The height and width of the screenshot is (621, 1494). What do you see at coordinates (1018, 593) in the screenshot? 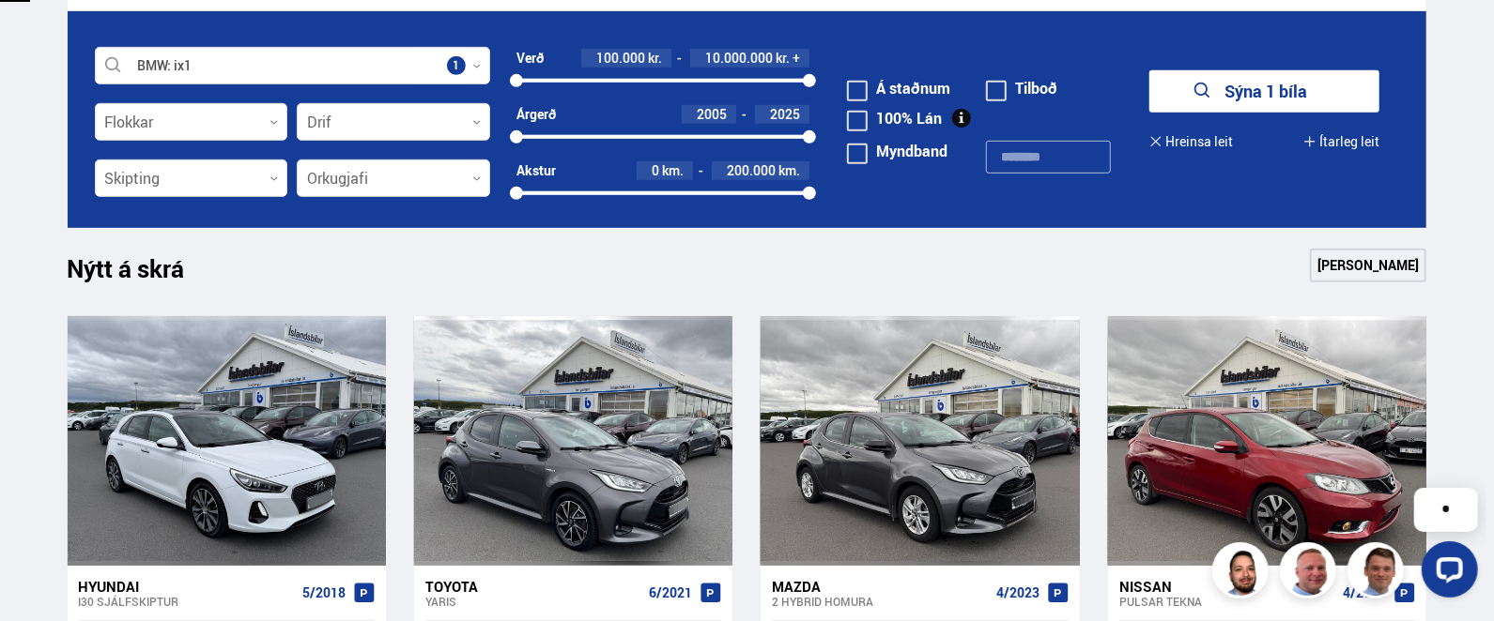
I see `span: 4/2023` at bounding box center [1018, 593].